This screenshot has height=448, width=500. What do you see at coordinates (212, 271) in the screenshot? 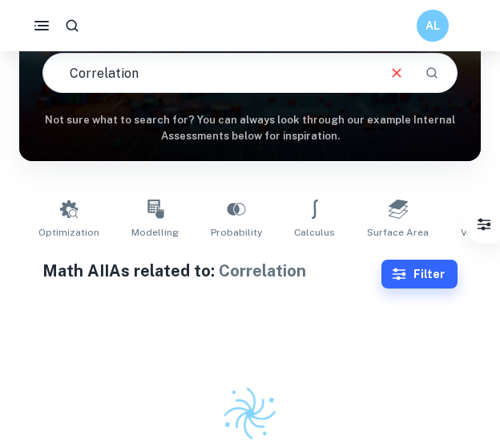
I see `h1: Math AI IAs related to:` at bounding box center [212, 271].